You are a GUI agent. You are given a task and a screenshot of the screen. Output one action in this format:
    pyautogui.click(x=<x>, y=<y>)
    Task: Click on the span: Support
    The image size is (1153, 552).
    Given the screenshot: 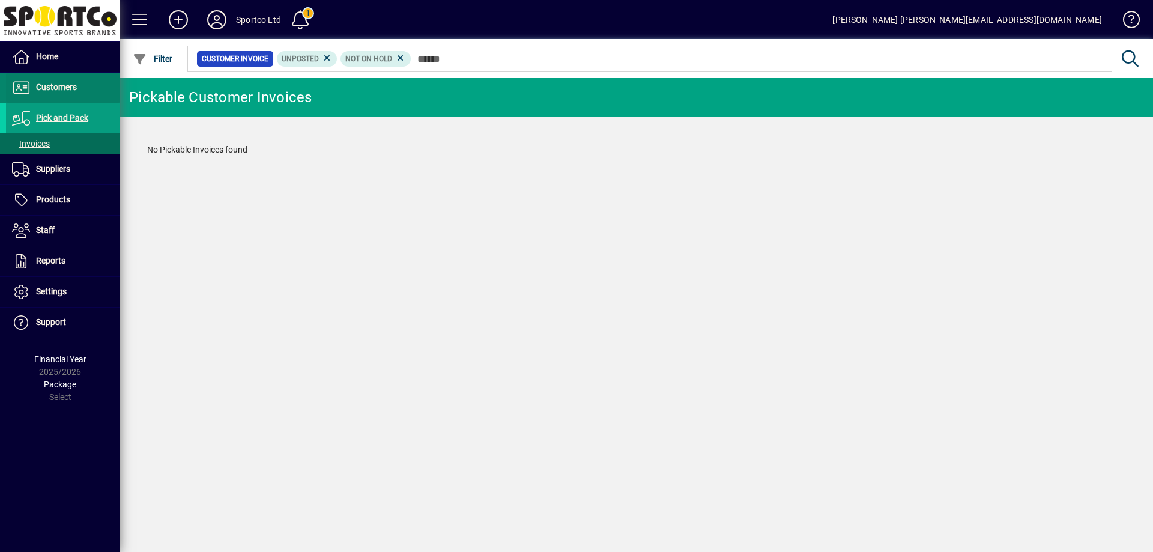 What is the action you would take?
    pyautogui.click(x=51, y=322)
    